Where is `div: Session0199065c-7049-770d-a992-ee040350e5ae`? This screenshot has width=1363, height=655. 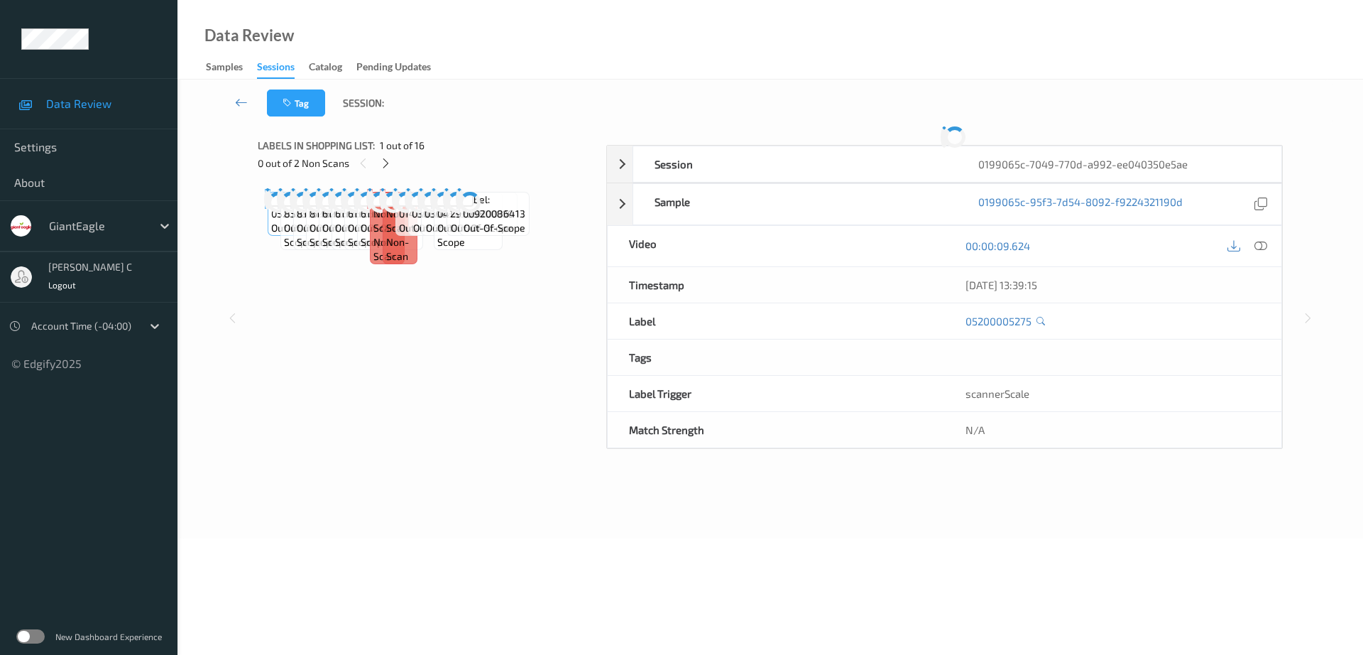
div: Session0199065c-7049-770d-a992-ee040350e5ae is located at coordinates (944, 164).